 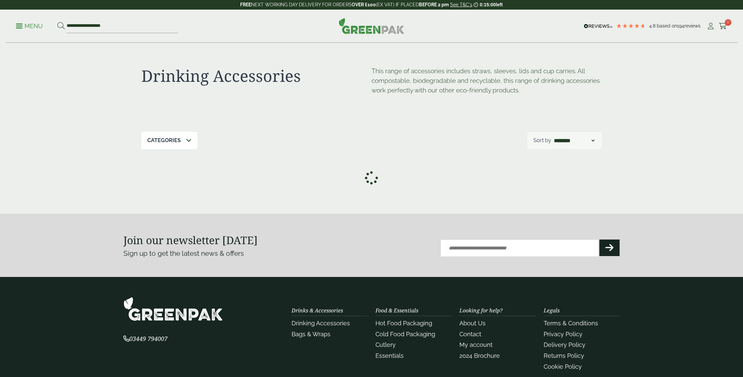 What do you see at coordinates (145, 339) in the screenshot?
I see `a: 03449 794007` at bounding box center [145, 339].